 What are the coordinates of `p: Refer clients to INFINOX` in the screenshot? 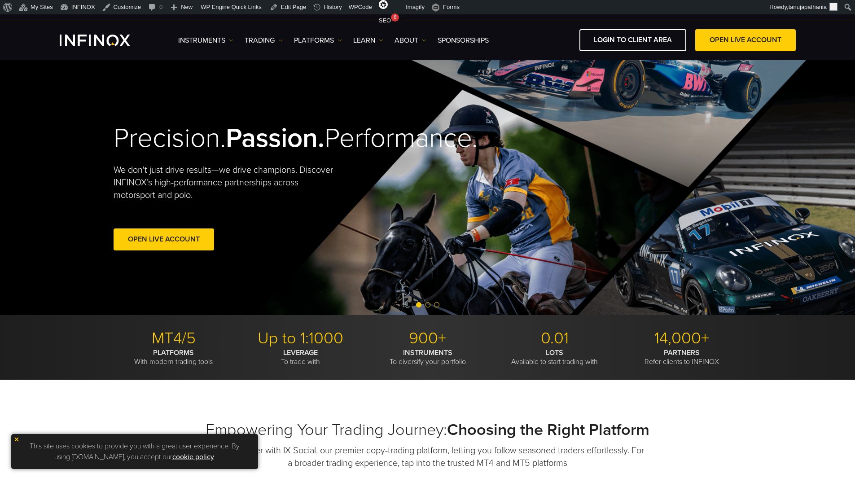 It's located at (682, 357).